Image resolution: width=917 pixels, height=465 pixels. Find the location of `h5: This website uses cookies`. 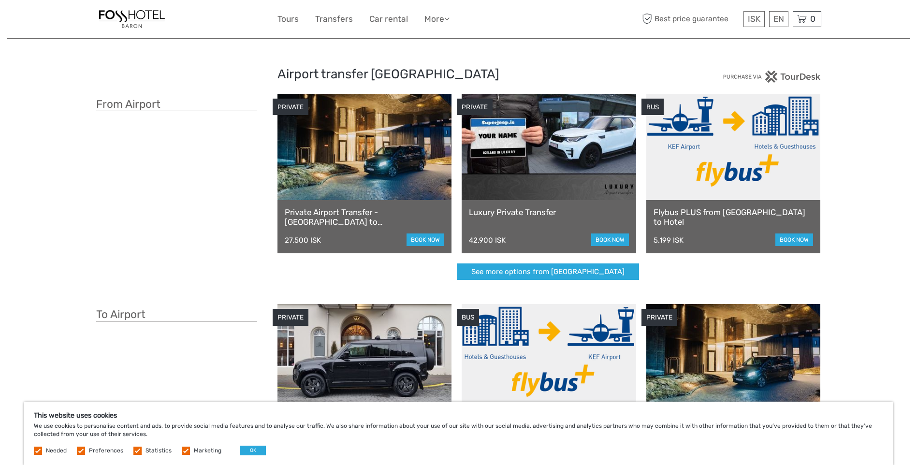

h5: This website uses cookies is located at coordinates (458, 415).